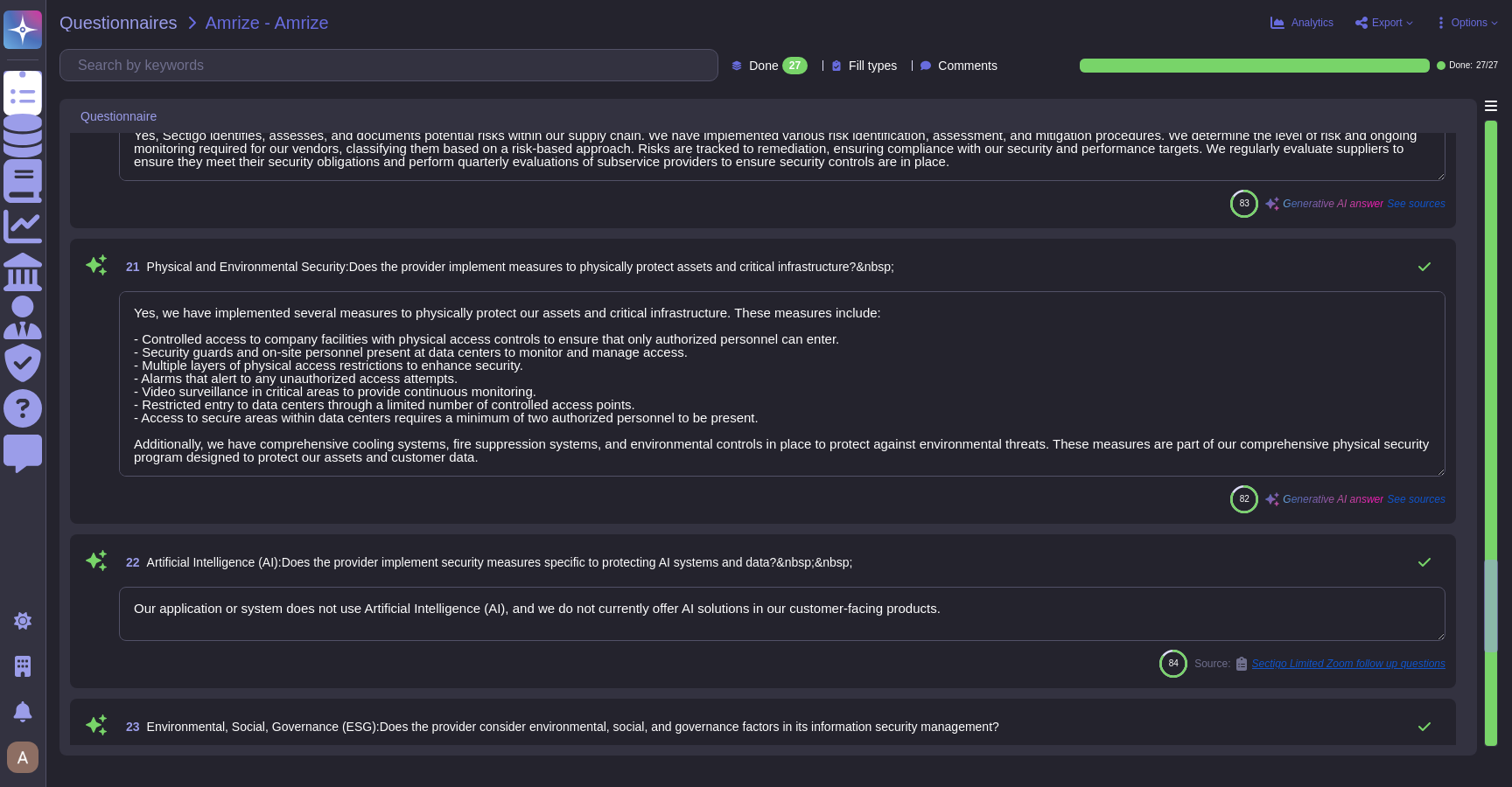 The image size is (1512, 787). I want to click on span: Fill types, so click(873, 66).